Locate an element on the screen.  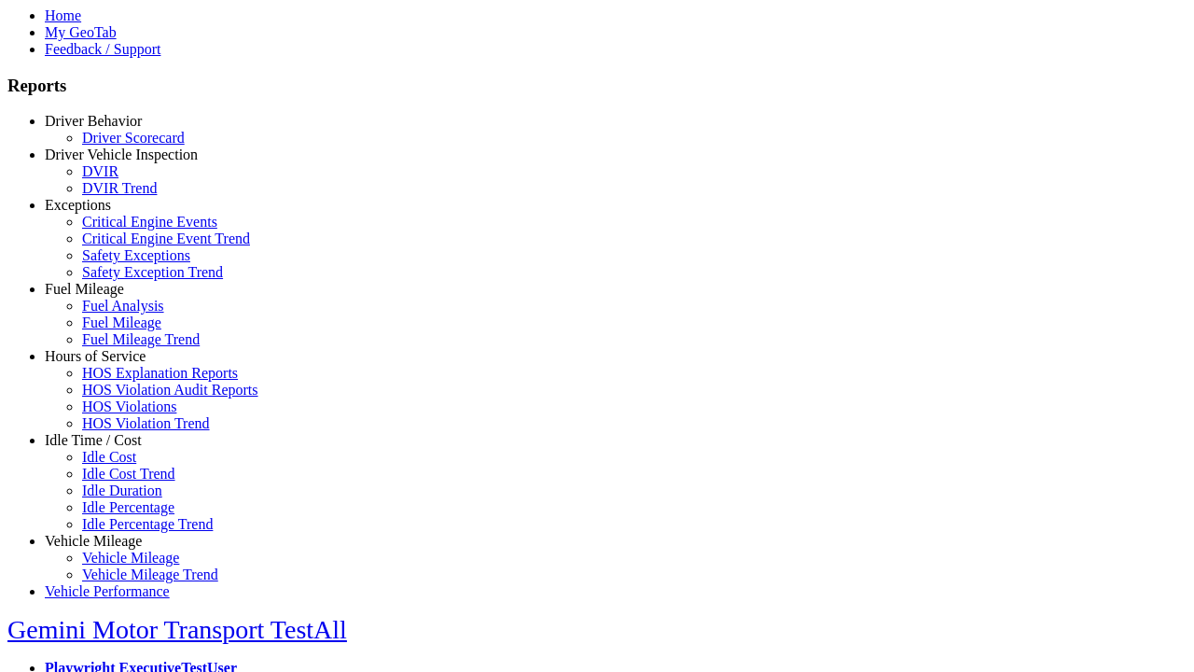
a: HOS Violations is located at coordinates (129, 406).